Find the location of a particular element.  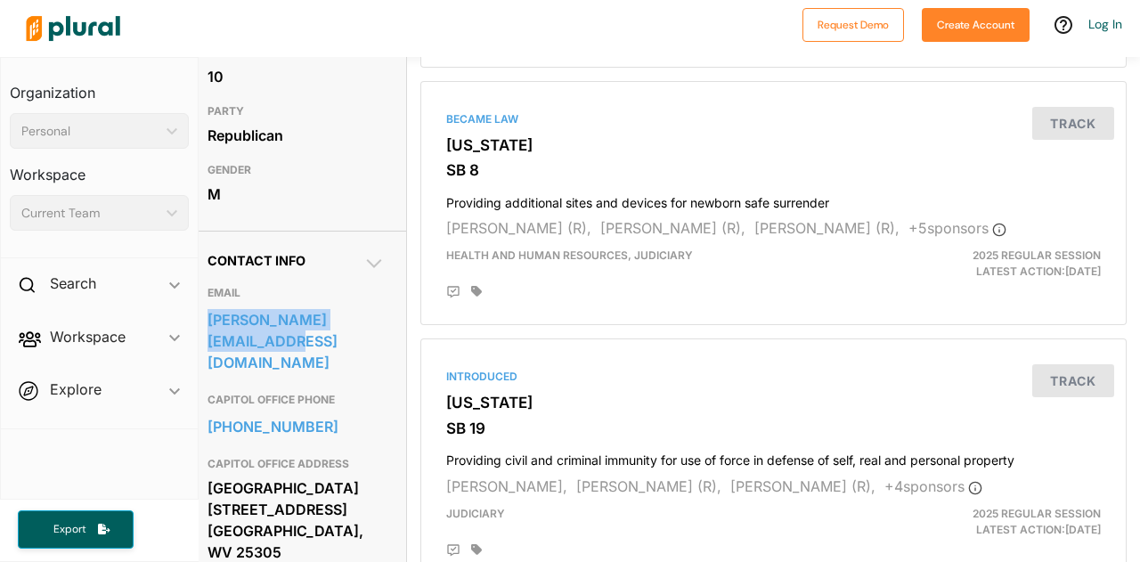

div: 10 is located at coordinates (296, 77).